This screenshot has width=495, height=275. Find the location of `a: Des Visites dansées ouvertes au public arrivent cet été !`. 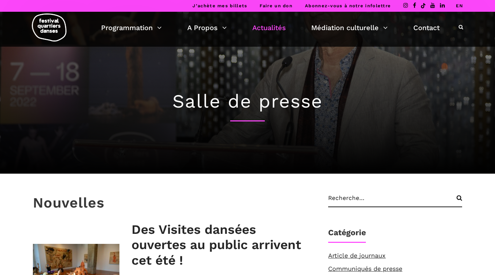

a: Des Visites dansées ouvertes au public arrivent cet été ! is located at coordinates (216, 245).